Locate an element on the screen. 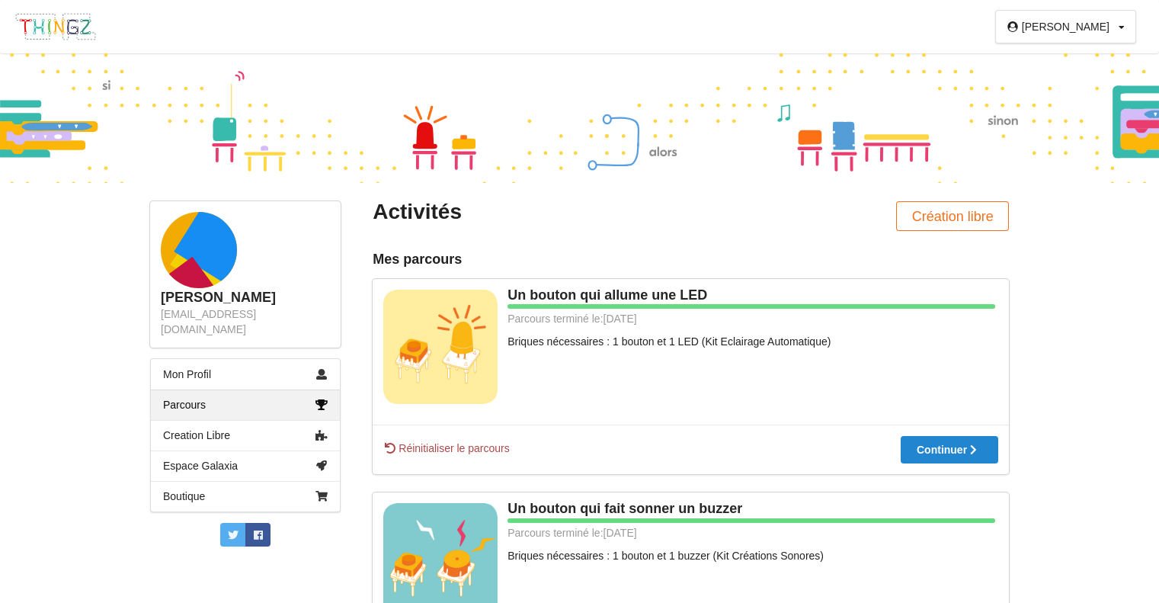  img: bouton_led.jpg is located at coordinates (441, 347).